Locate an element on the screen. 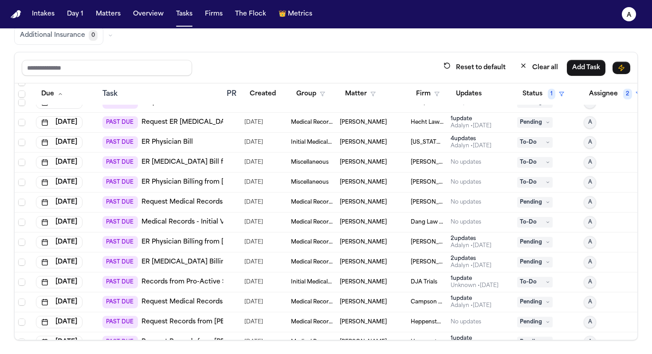 The width and height of the screenshot is (652, 354). button: Tasks is located at coordinates (184, 14).